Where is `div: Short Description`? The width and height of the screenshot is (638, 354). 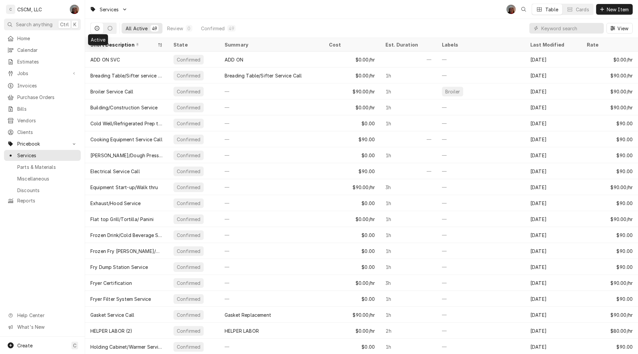
div: Short Description is located at coordinates (123, 45).